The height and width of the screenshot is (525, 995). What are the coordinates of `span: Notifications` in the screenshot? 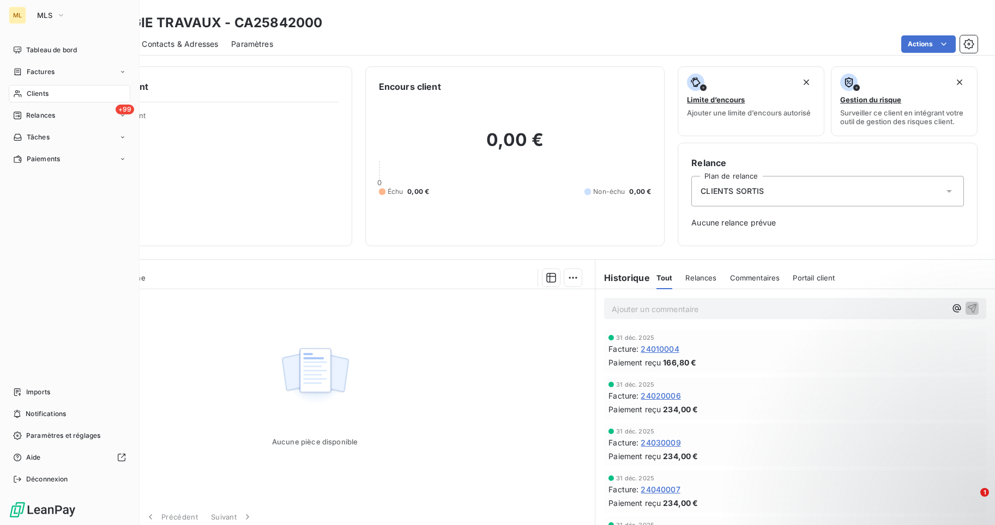 It's located at (46, 414).